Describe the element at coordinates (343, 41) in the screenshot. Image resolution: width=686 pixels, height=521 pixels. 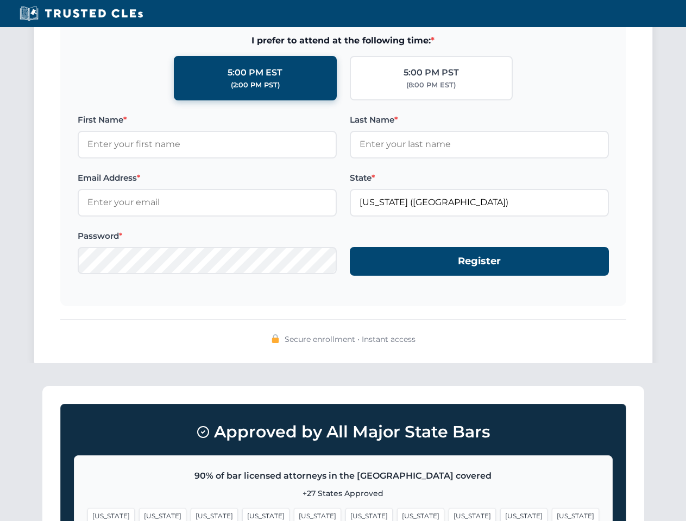
I see `span: I prefer to attend at the following time:` at that location.